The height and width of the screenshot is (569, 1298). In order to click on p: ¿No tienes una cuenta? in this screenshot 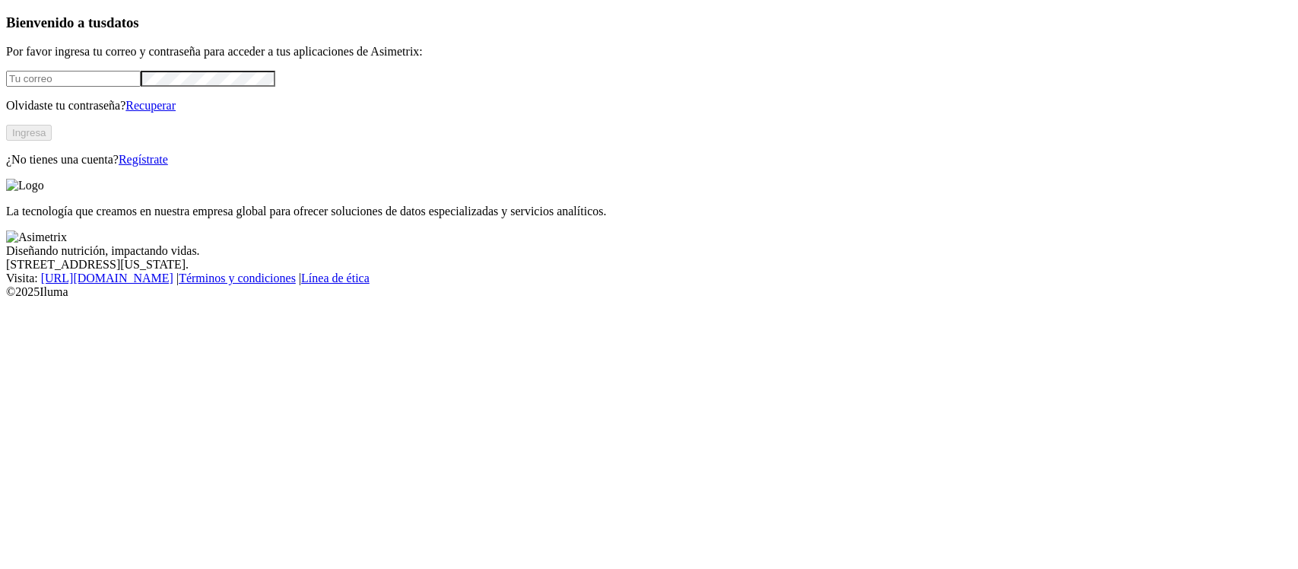, I will do `click(649, 160)`.